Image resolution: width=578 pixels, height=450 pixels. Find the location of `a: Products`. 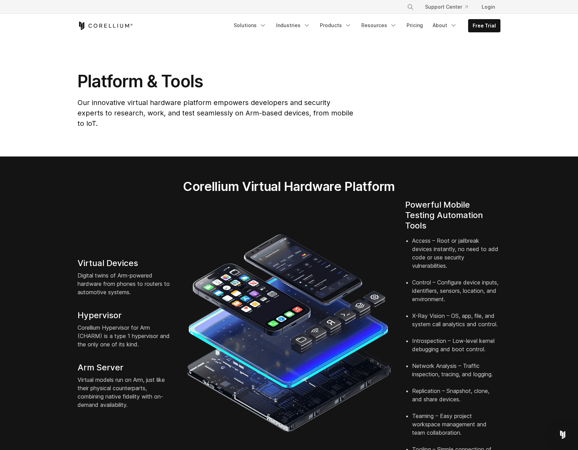

a: Products is located at coordinates (336, 25).